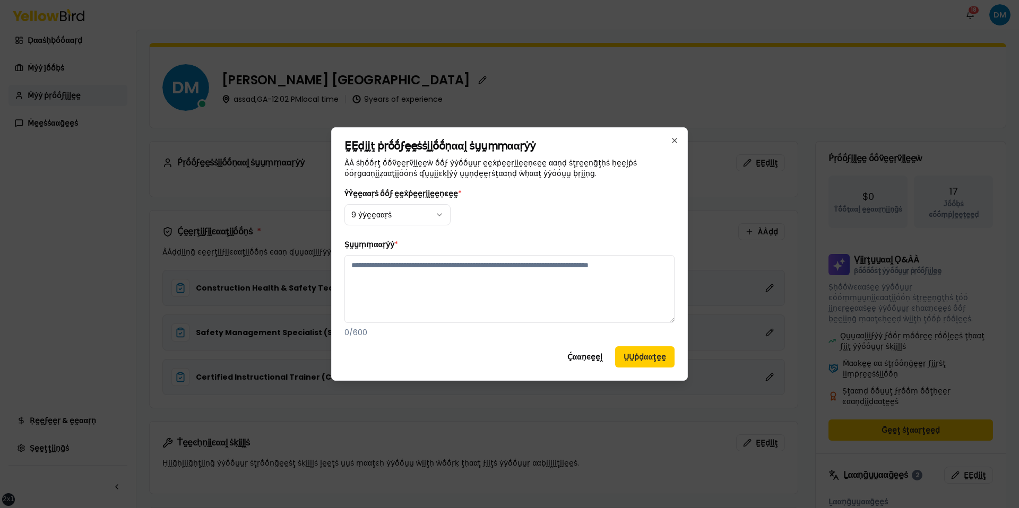 The height and width of the screenshot is (508, 1019). Describe the element at coordinates (509, 168) in the screenshot. I see `p: ÀÀ ṡḥṓṓṛţ ṓṓṽḛḛṛṽḭḭḛḛẁ ṓṓϝ ẏẏṓṓṵṵṛ ḛḛẋṗḛḛṛḭḭḛḛṇͼḛḛ ααṇḍ ṡţṛḛḛṇḡţḥṡ ḥḛḛḽṗṡ ṓṓṛḡααṇḭḭẓααţḭḭṓṓṇṡ ʠṵṵ...` at that location.